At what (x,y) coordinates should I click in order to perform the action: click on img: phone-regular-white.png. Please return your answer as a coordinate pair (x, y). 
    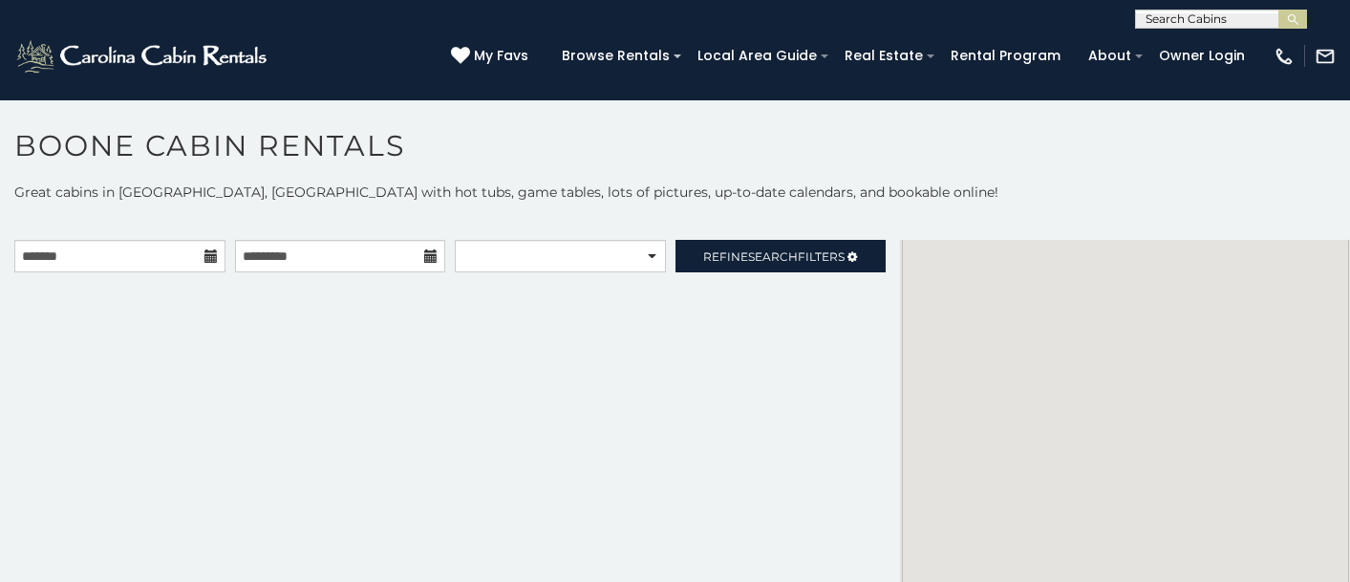
    Looking at the image, I should click on (1284, 56).